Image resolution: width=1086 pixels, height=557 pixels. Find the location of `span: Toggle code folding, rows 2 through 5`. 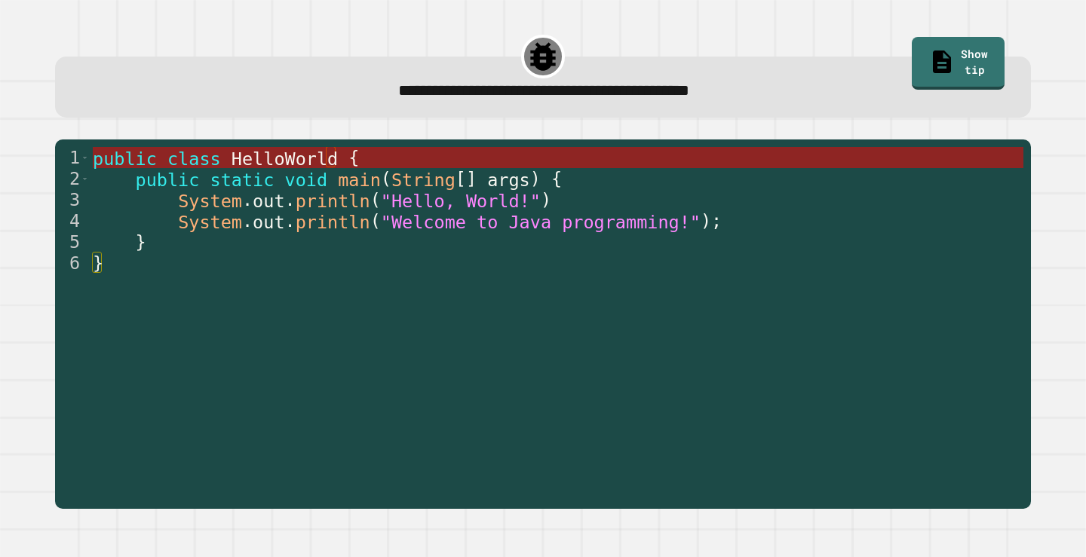

span: Toggle code folding, rows 2 through 5 is located at coordinates (84, 179).